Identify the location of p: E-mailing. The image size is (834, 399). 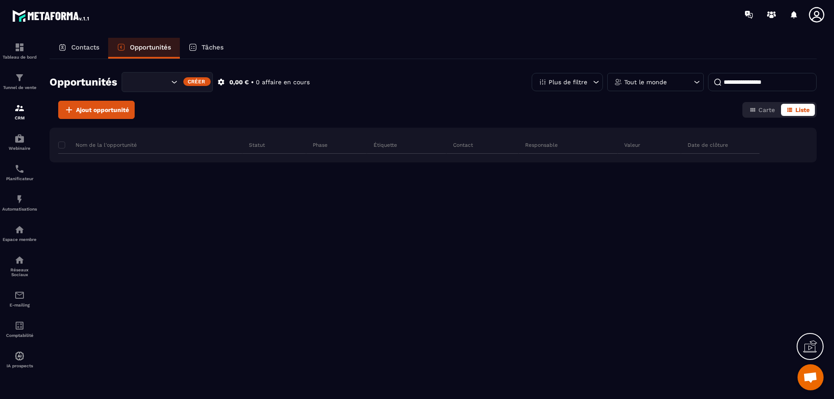
(20, 305).